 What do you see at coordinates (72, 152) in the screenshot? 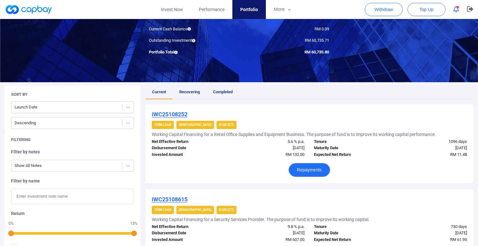
I see `h5: Filter by notes` at bounding box center [72, 152].